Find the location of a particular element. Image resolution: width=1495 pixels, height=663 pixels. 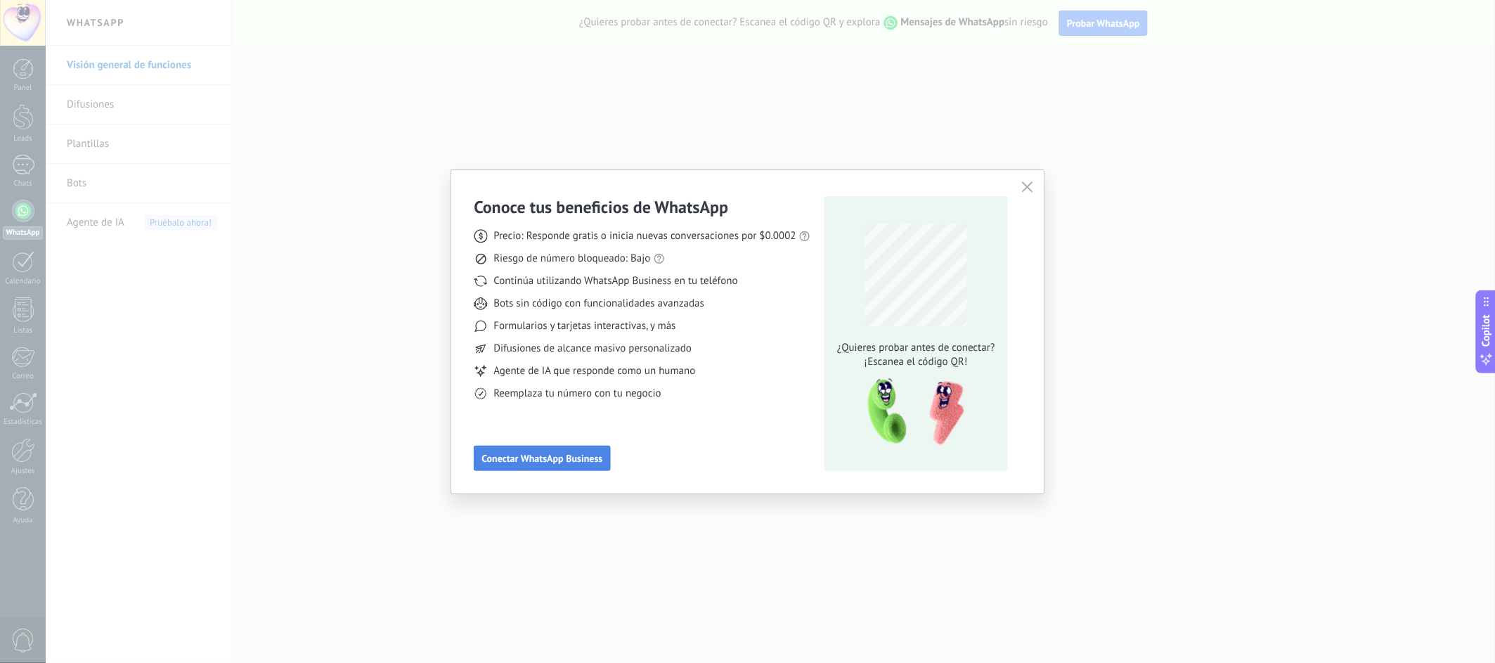

img: tab_domain_overview_orange.svg is located at coordinates (46, 87).